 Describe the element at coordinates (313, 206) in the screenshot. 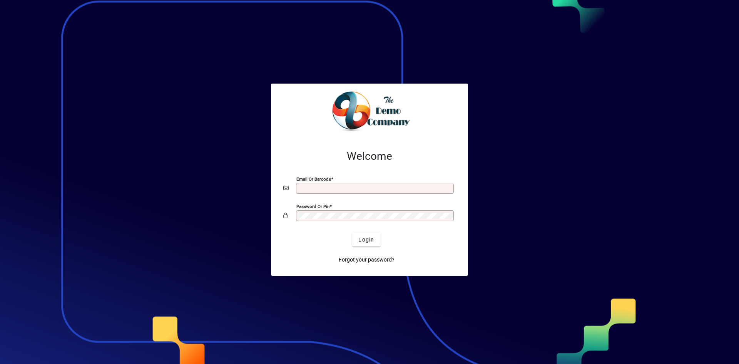

I see `mat-label: Password or Pin` at that location.